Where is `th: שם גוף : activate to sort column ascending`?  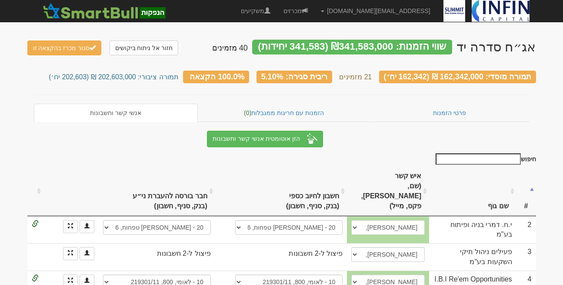
th: שם גוף : activate to sort column ascending is located at coordinates (473, 191).